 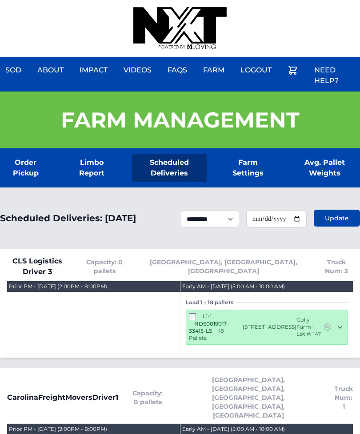 I want to click on h1: Farm Management, so click(x=180, y=120).